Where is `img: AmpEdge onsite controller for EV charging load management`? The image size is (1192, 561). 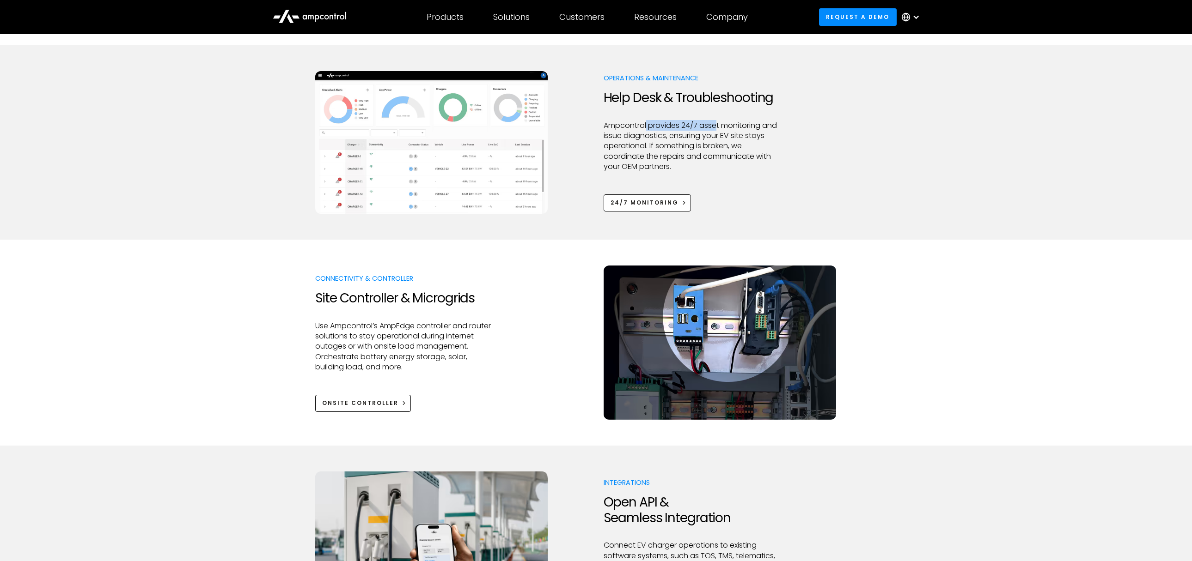
img: AmpEdge onsite controller for EV charging load management is located at coordinates (719, 343).